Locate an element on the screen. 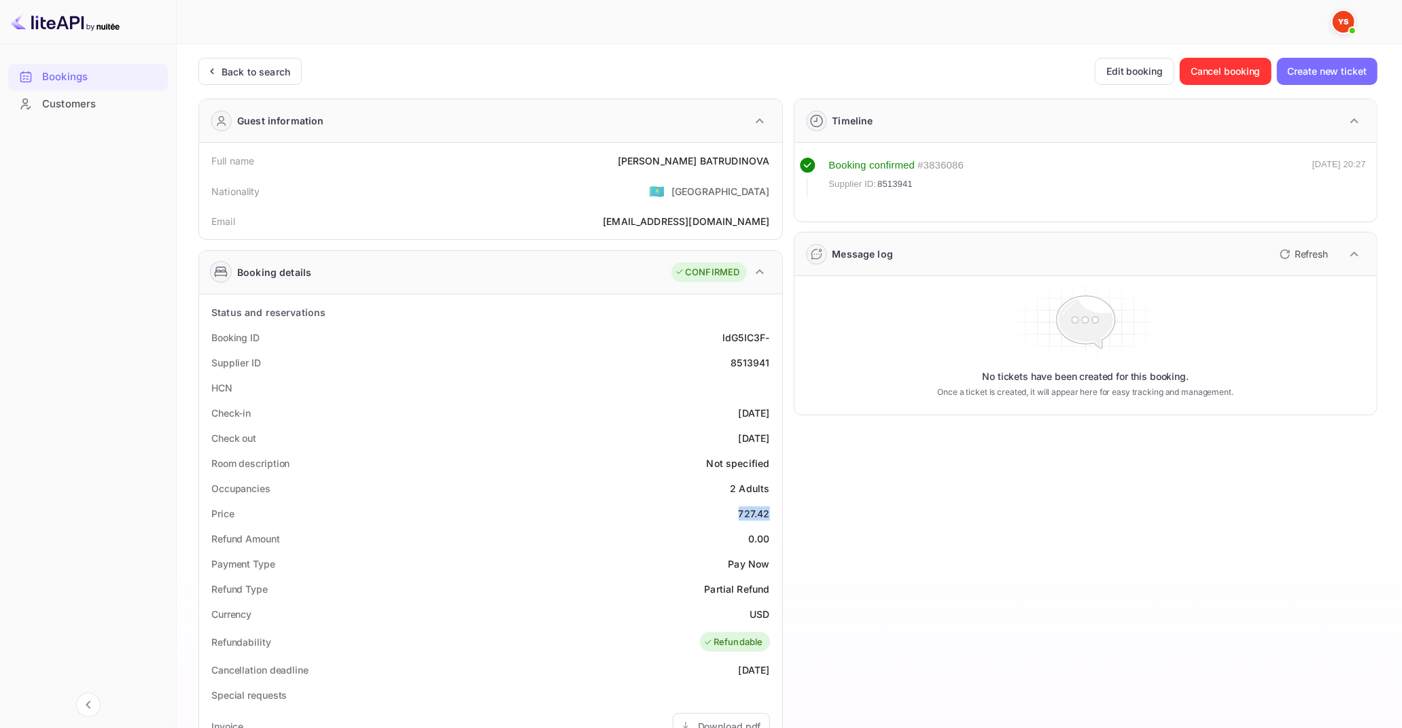 The height and width of the screenshot is (728, 1402). a: Customers is located at coordinates (88, 103).